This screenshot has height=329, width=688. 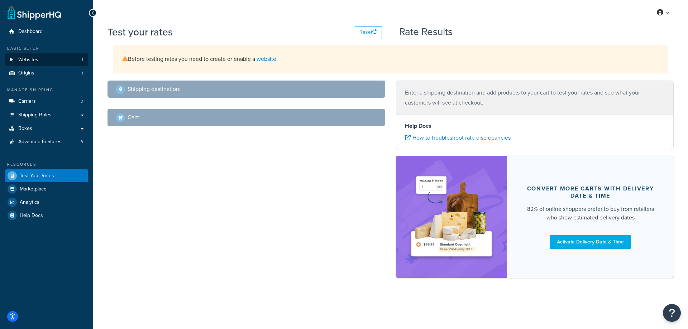 What do you see at coordinates (47, 101) in the screenshot?
I see `a: Carriers3` at bounding box center [47, 101].